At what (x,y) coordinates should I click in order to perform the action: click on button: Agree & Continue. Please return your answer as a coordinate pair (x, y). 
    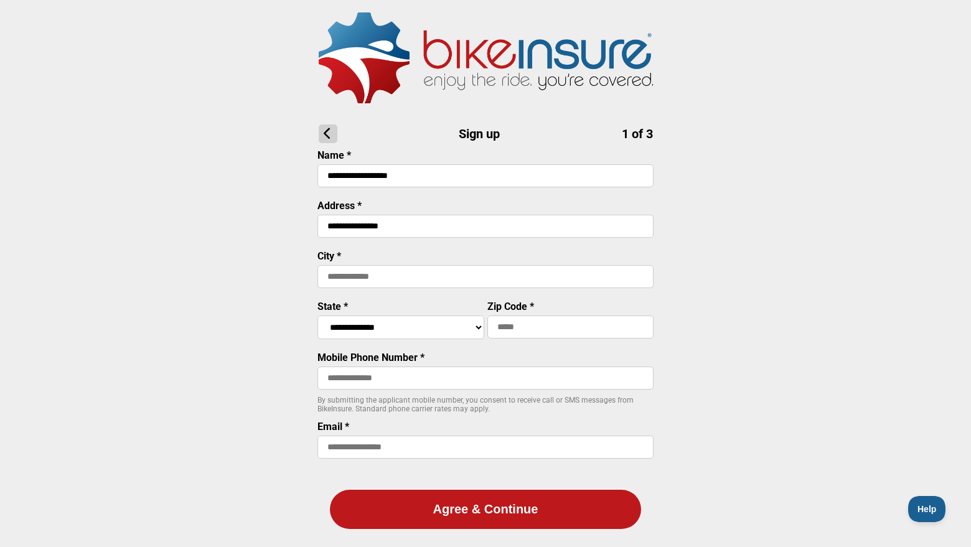
    Looking at the image, I should click on (486, 509).